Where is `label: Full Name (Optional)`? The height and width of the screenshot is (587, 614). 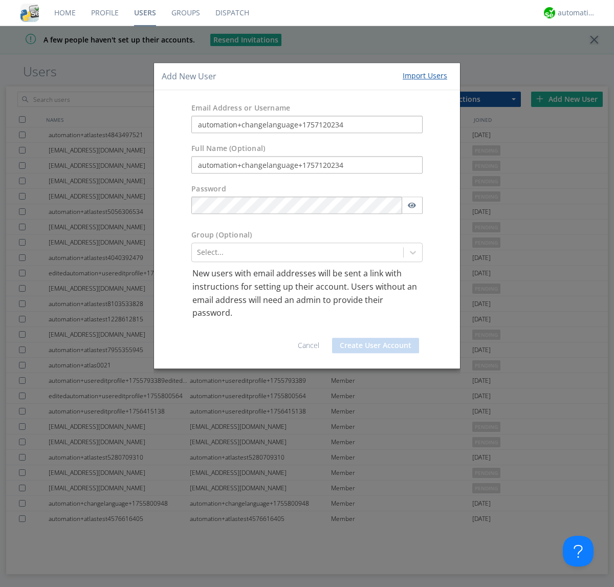
label: Full Name (Optional) is located at coordinates (228, 149).